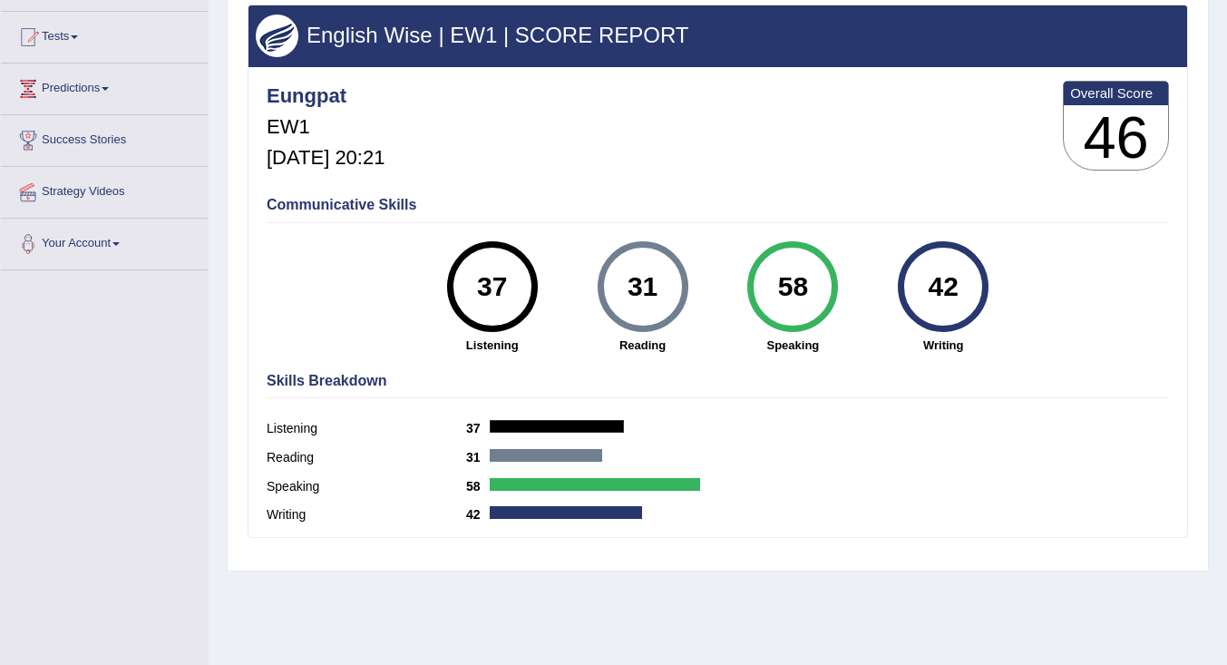 The image size is (1227, 665). I want to click on div: 37, so click(492, 287).